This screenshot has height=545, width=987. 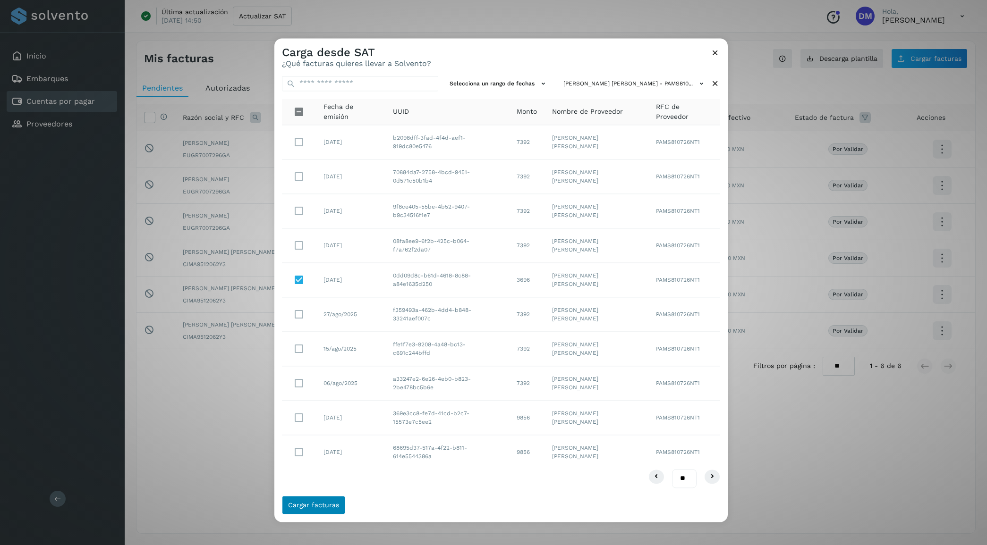 What do you see at coordinates (350, 315) in the screenshot?
I see `td: 27/ago/2025` at bounding box center [350, 315].